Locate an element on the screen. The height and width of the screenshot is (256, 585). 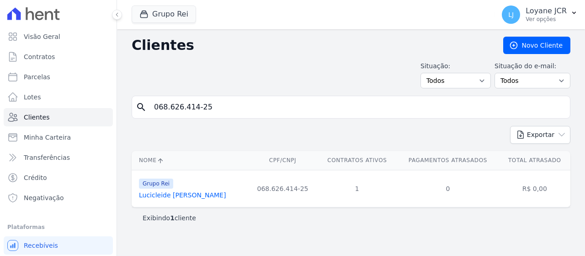
span: Recebíveis is located at coordinates (41, 245).